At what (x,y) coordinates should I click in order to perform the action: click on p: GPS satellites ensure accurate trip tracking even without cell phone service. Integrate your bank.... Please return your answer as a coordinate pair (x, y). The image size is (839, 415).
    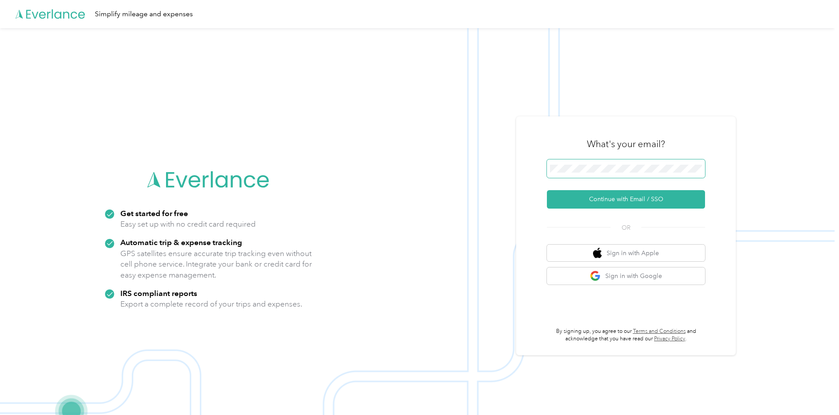
    Looking at the image, I should click on (216, 264).